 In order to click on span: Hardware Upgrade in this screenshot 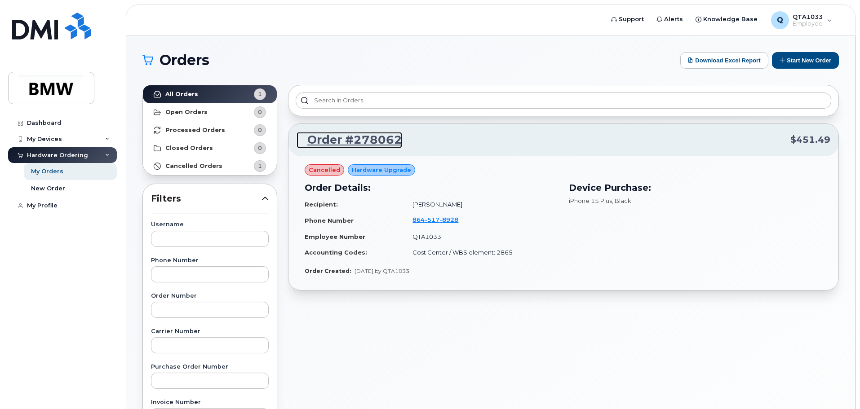, I will do `click(382, 170)`.